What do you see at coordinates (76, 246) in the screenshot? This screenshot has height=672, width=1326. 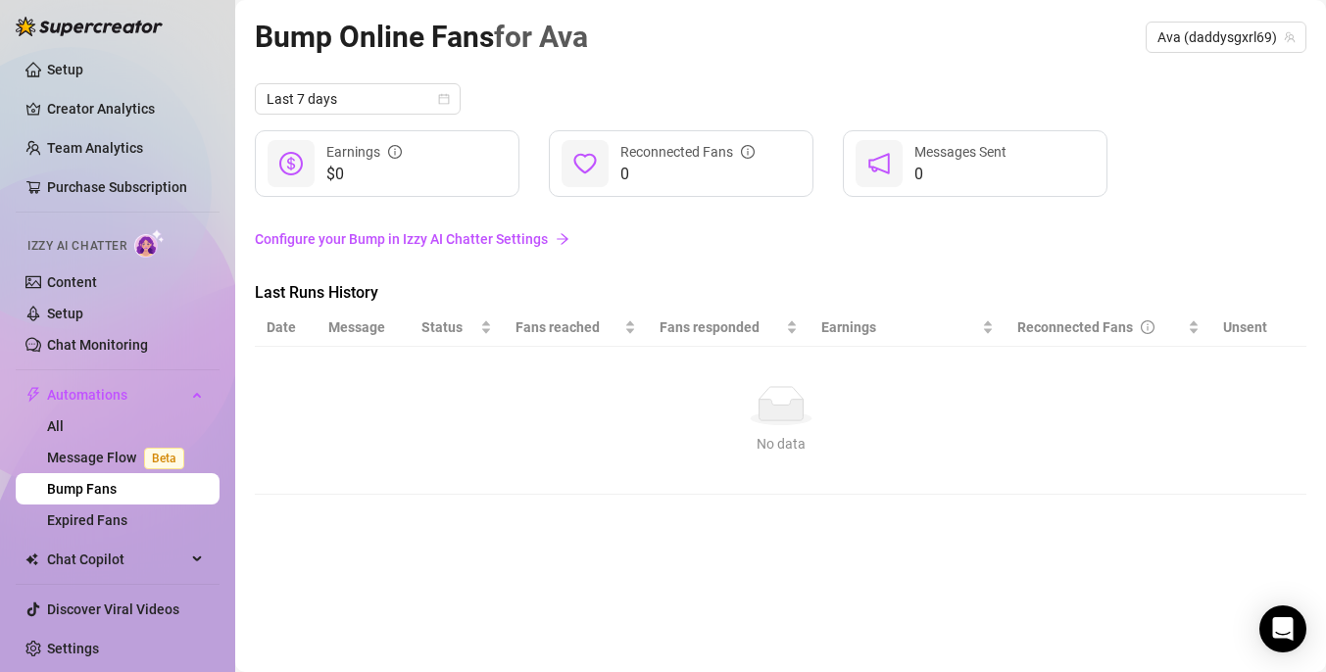 I see `span: Izzy AI Chatter` at bounding box center [76, 246].